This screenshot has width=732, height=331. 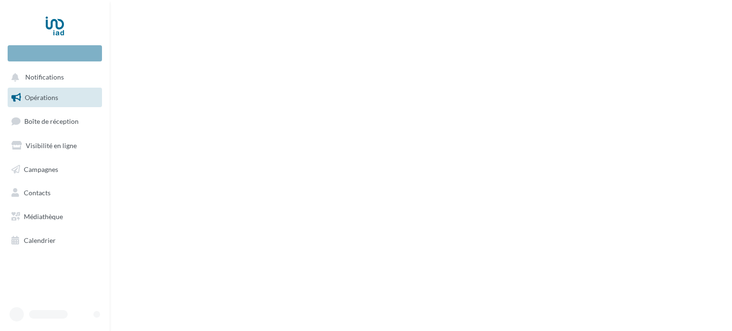 I want to click on div: Nouvelle campagne, so click(x=55, y=53).